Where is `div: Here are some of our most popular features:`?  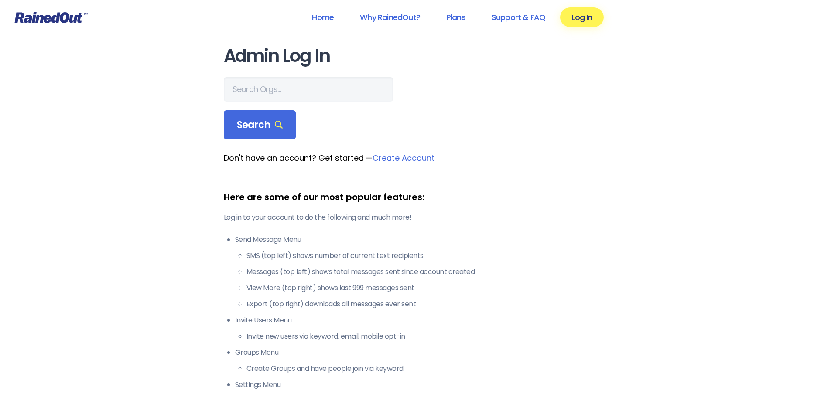
div: Here are some of our most popular features: is located at coordinates (416, 197).